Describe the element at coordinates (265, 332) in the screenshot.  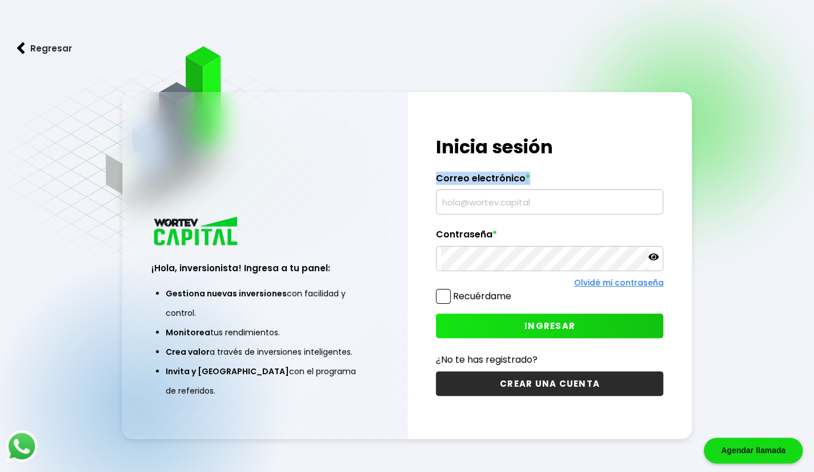
I see `li: tus rendimientos.` at that location.